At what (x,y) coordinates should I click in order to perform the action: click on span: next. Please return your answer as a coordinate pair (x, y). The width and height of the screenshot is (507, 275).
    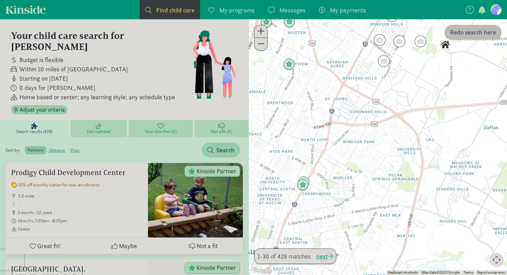
    Looking at the image, I should click on (324, 256).